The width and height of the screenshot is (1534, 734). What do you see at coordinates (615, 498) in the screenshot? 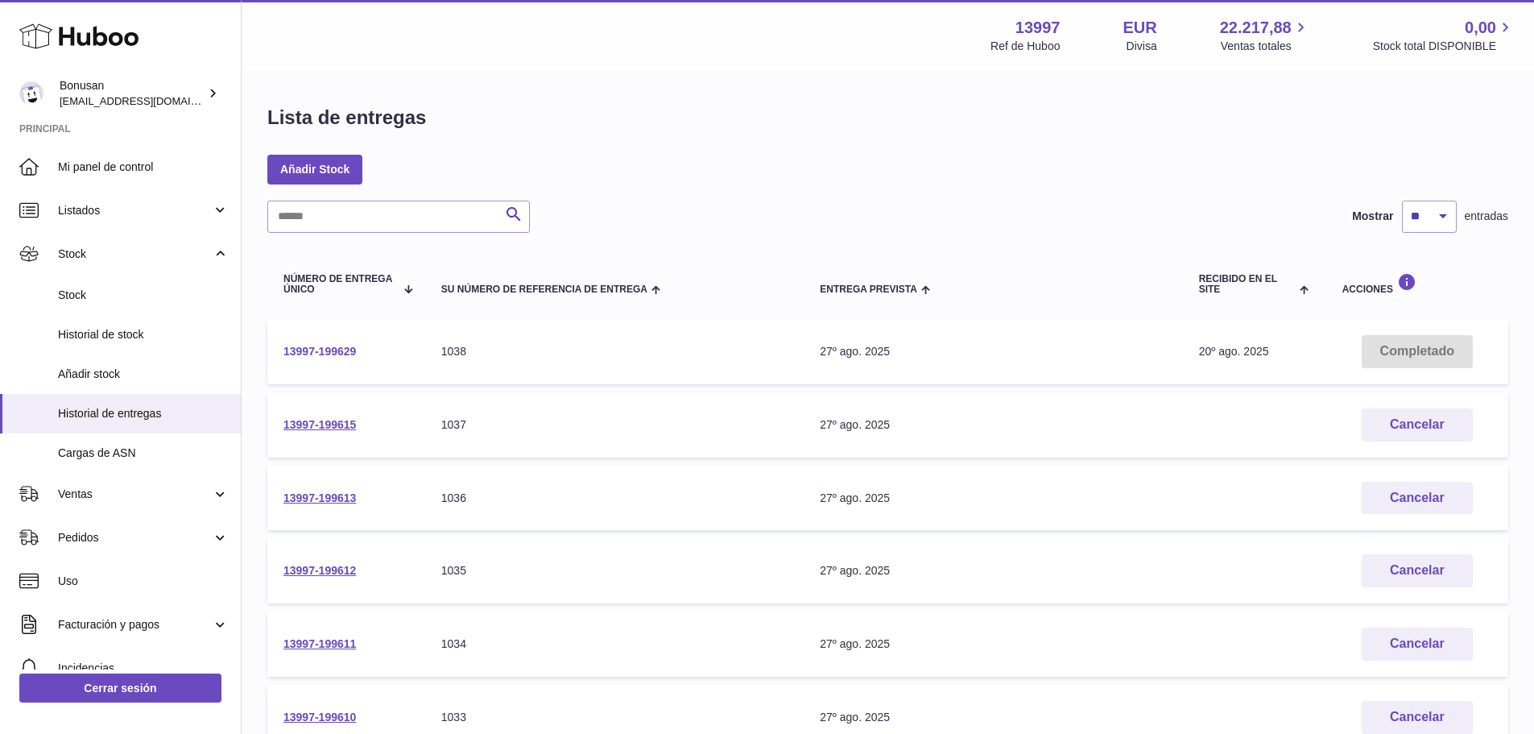
I see `div: 1036` at bounding box center [615, 498].